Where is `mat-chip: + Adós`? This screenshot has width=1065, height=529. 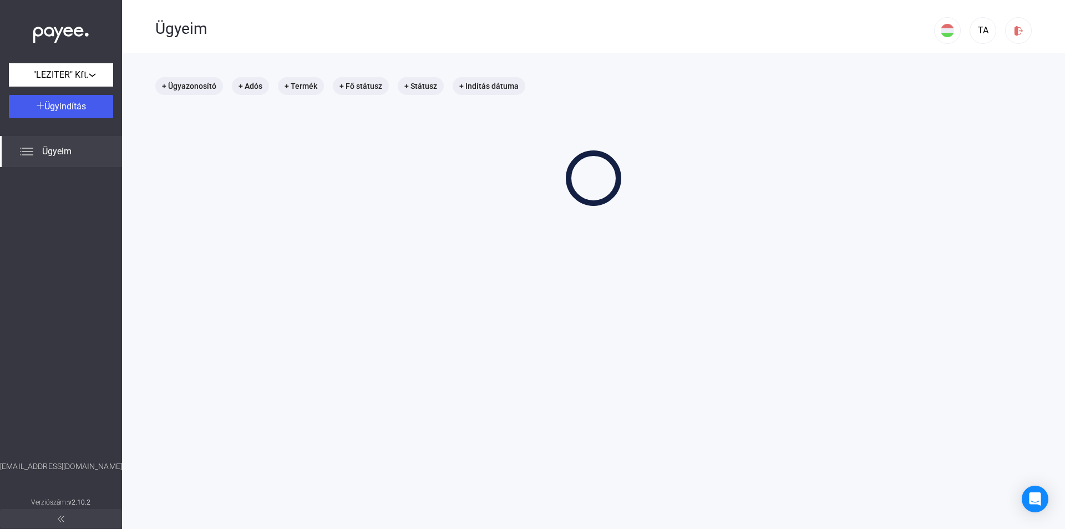 mat-chip: + Adós is located at coordinates (250, 86).